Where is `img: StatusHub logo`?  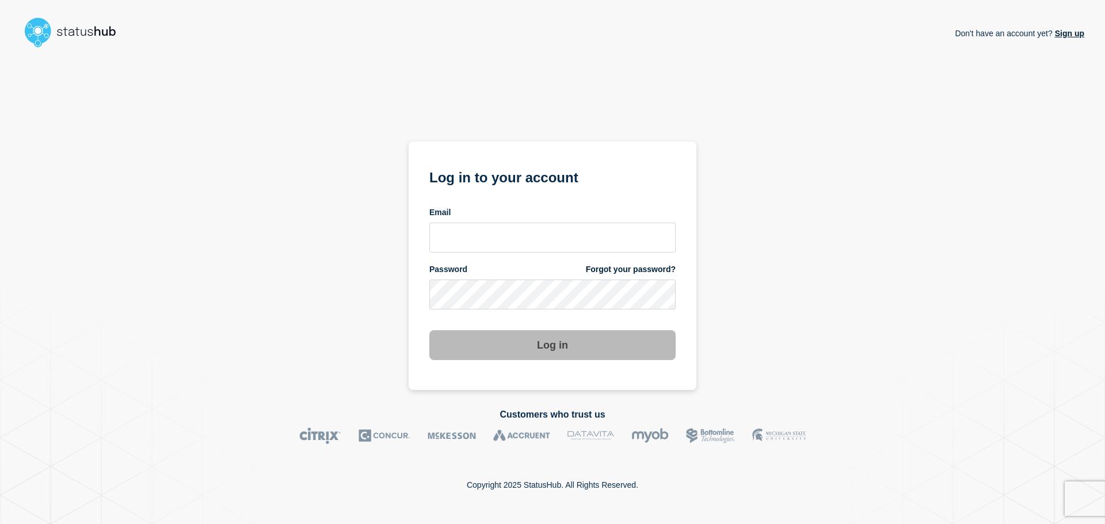
img: StatusHub logo is located at coordinates (75, 32).